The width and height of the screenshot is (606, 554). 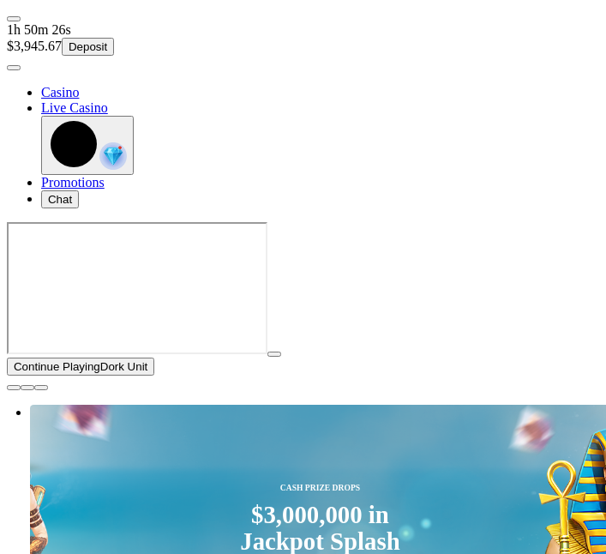 I want to click on span: Casino, so click(x=60, y=92).